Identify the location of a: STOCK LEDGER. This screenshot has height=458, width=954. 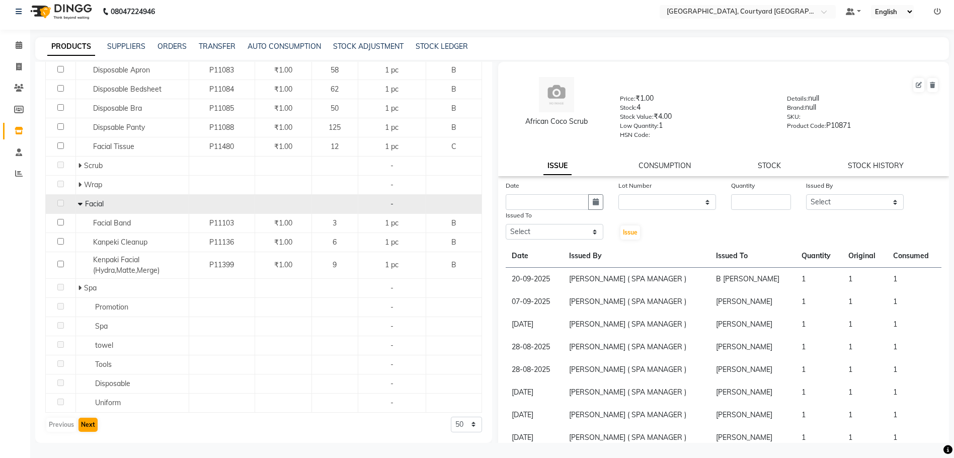
(442, 46).